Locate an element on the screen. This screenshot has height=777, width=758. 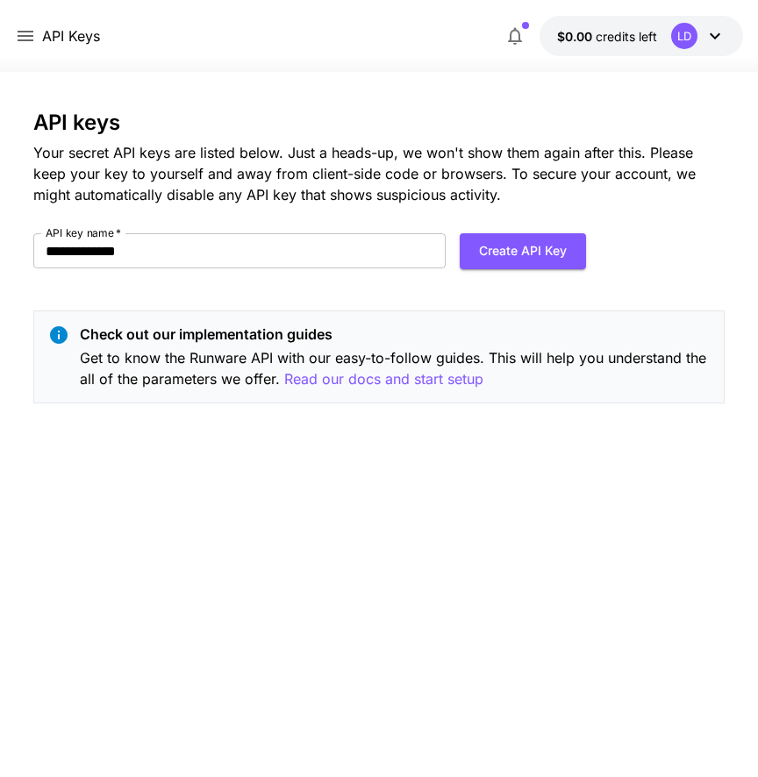
a: API Keys is located at coordinates (71, 36).